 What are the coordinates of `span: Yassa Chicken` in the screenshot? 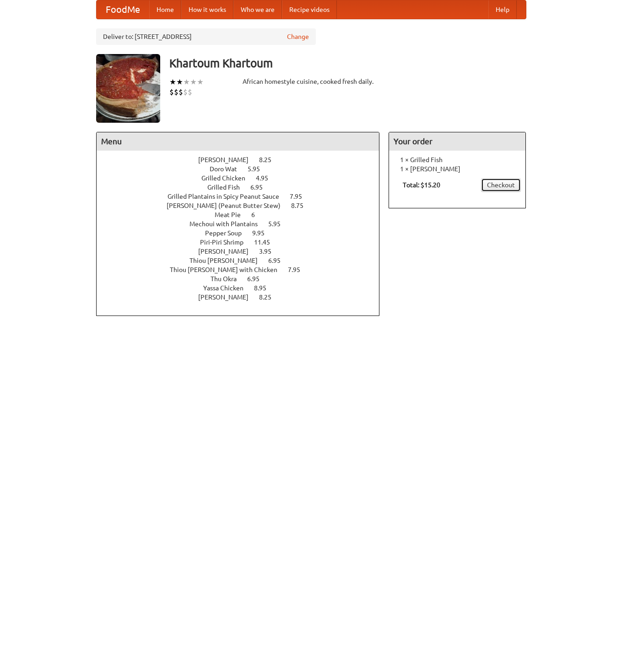 It's located at (228, 288).